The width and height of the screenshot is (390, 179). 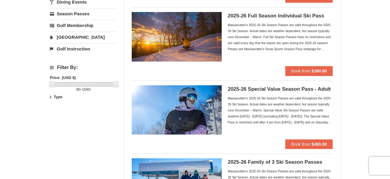 I want to click on button: Book from $480.00, so click(x=309, y=144).